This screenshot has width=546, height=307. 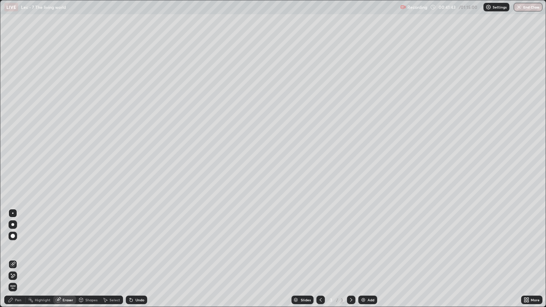 I want to click on div: Slides, so click(x=306, y=300).